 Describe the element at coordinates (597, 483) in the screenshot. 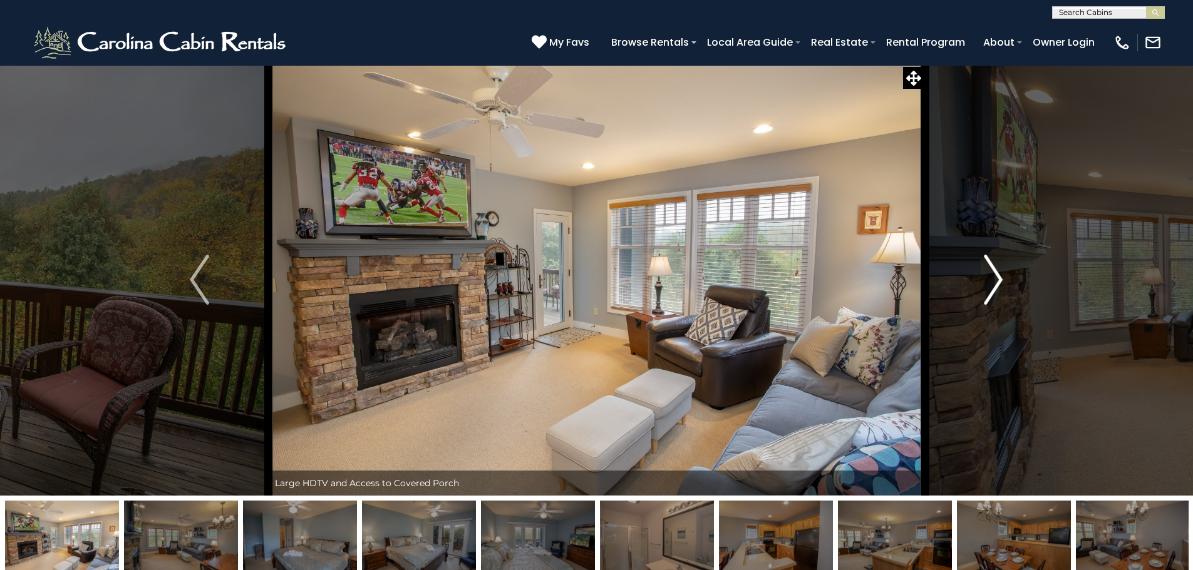

I see `div: Large HDTV and Access to Covered Porch` at that location.